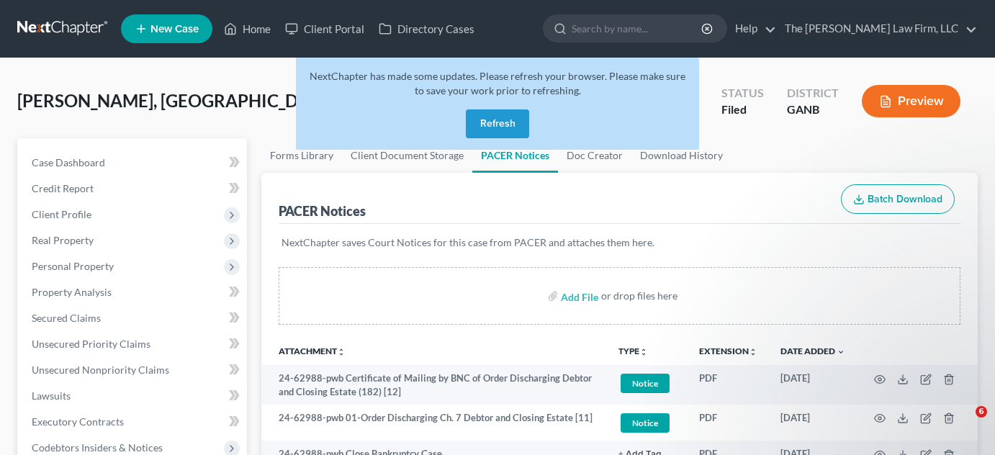 The image size is (995, 455). I want to click on span: Executory Contracts, so click(78, 421).